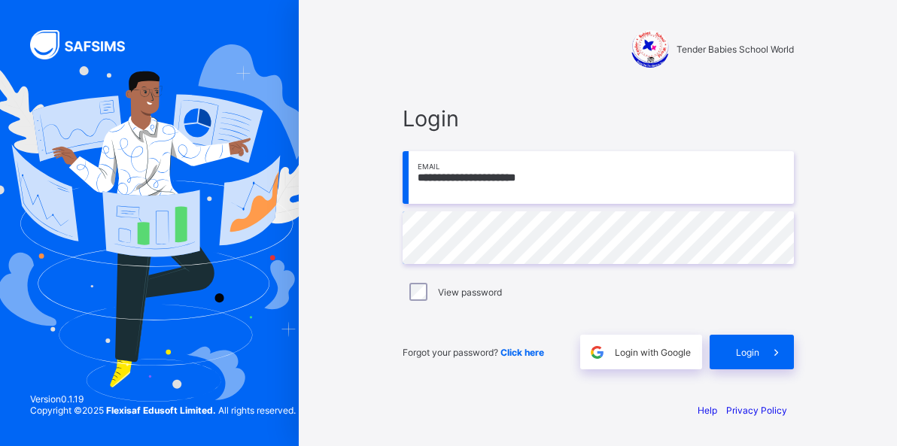  Describe the element at coordinates (735, 49) in the screenshot. I see `span: Tender Babies School World` at that location.